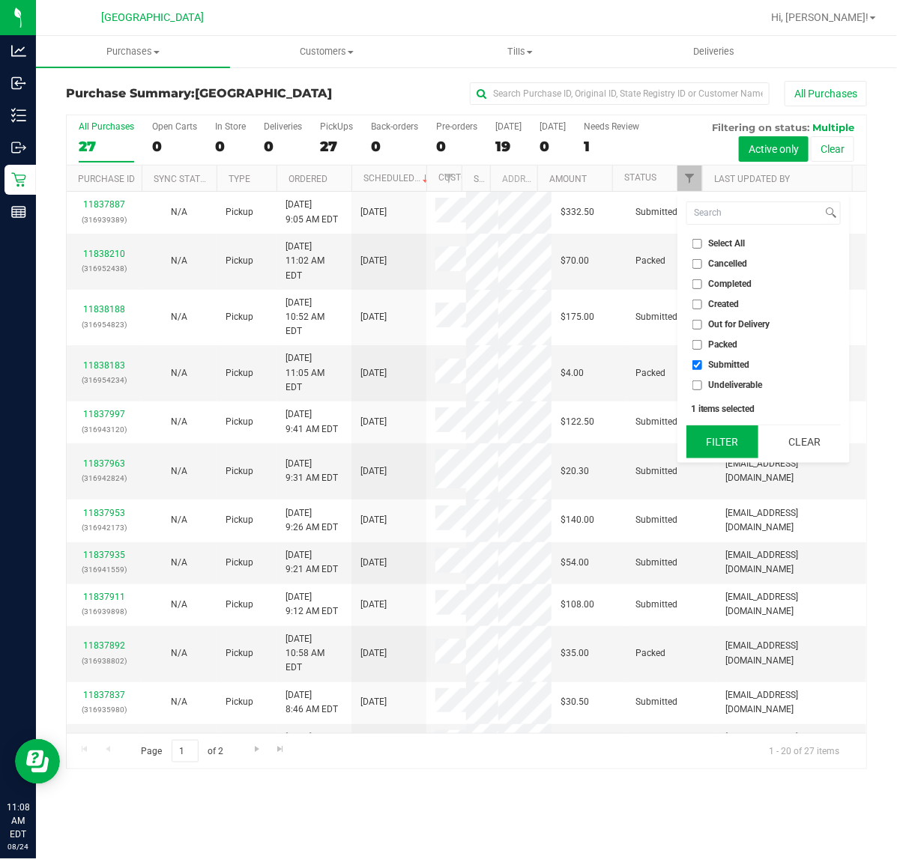  Describe the element at coordinates (727, 243) in the screenshot. I see `span: Select All` at that location.